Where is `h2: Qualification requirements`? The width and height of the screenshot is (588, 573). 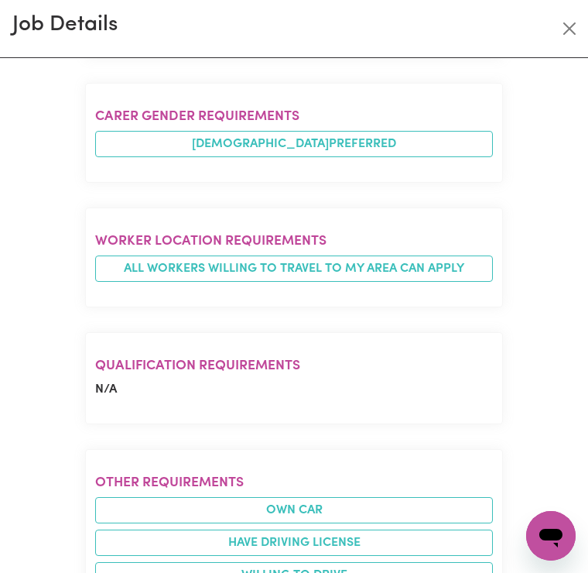 h2: Qualification requirements is located at coordinates (294, 365).